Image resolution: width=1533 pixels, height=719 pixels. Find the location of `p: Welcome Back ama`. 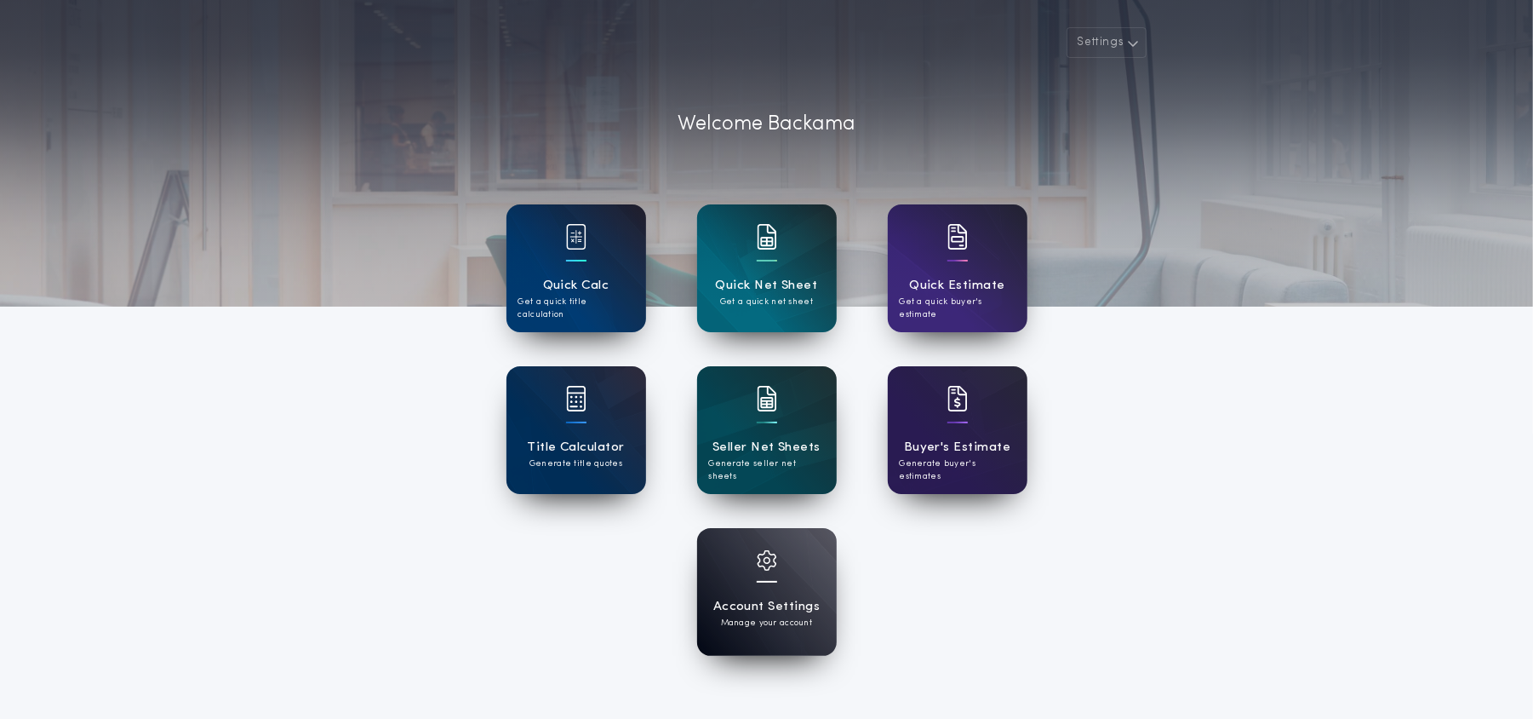

p: Welcome Back ama is located at coordinates (766, 124).